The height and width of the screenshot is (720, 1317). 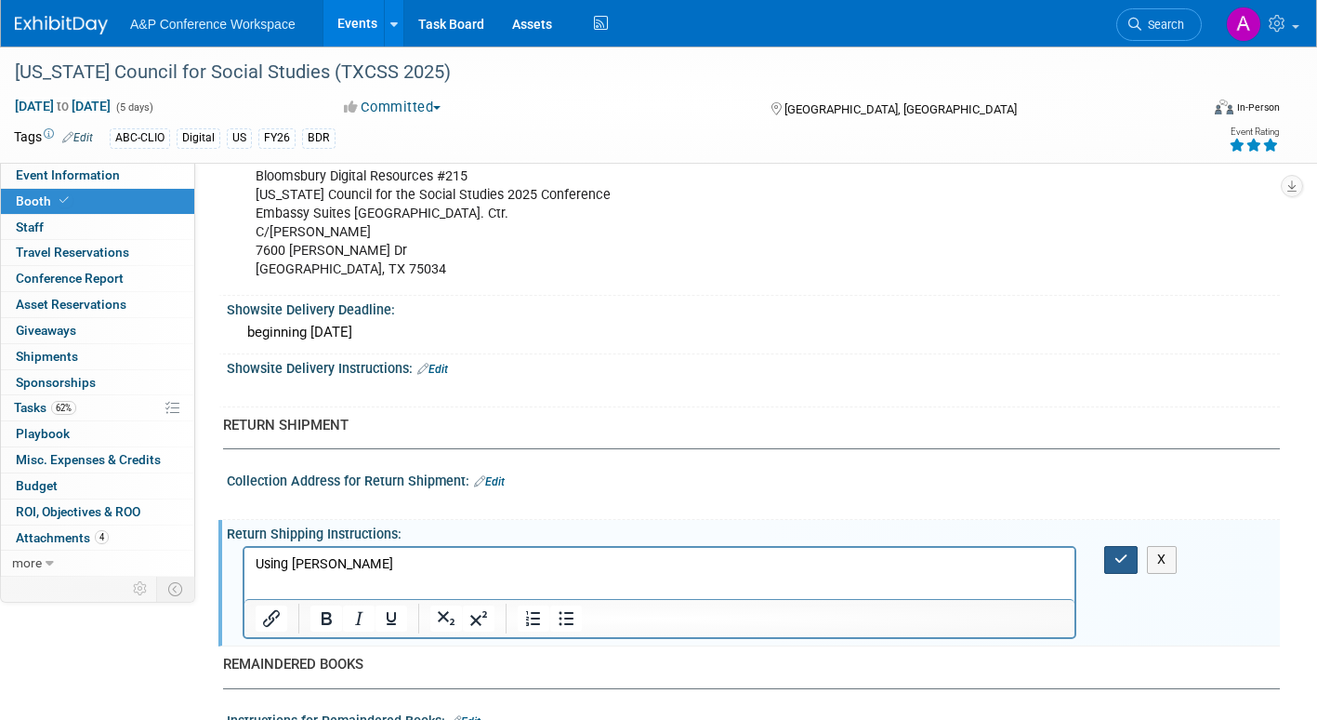 What do you see at coordinates (27, 562) in the screenshot?
I see `span: more` at bounding box center [27, 562].